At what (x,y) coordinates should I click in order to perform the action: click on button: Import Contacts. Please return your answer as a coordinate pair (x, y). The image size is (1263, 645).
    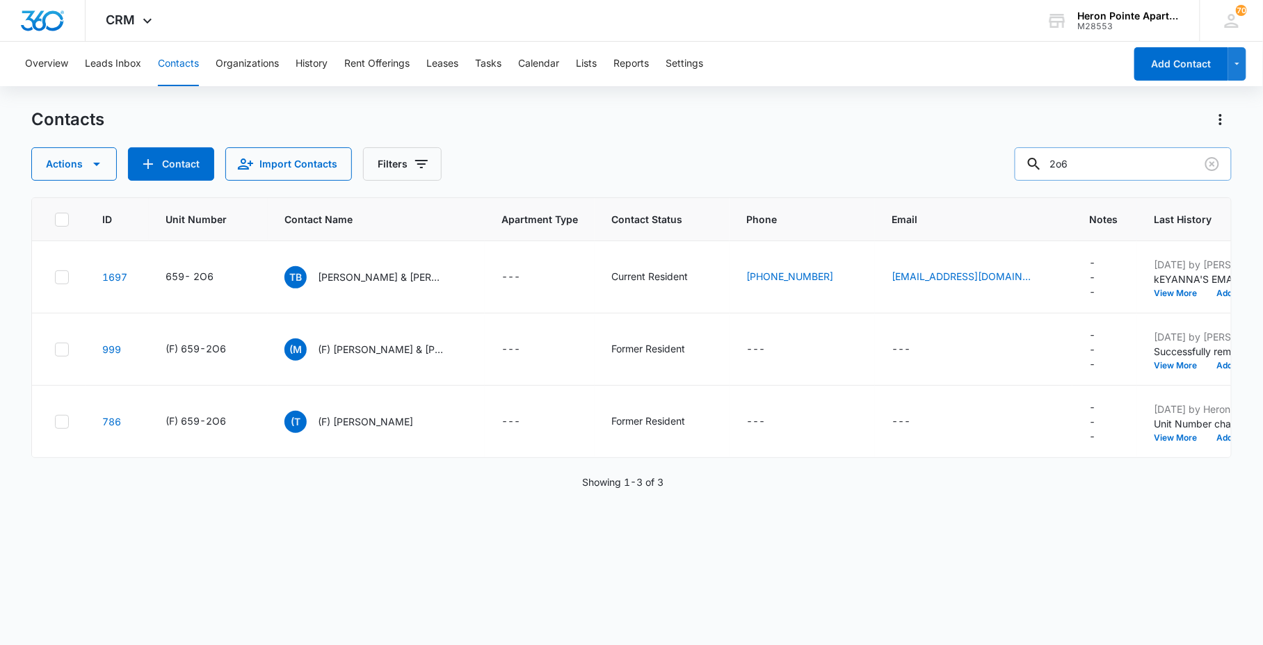
    Looking at the image, I should click on (289, 164).